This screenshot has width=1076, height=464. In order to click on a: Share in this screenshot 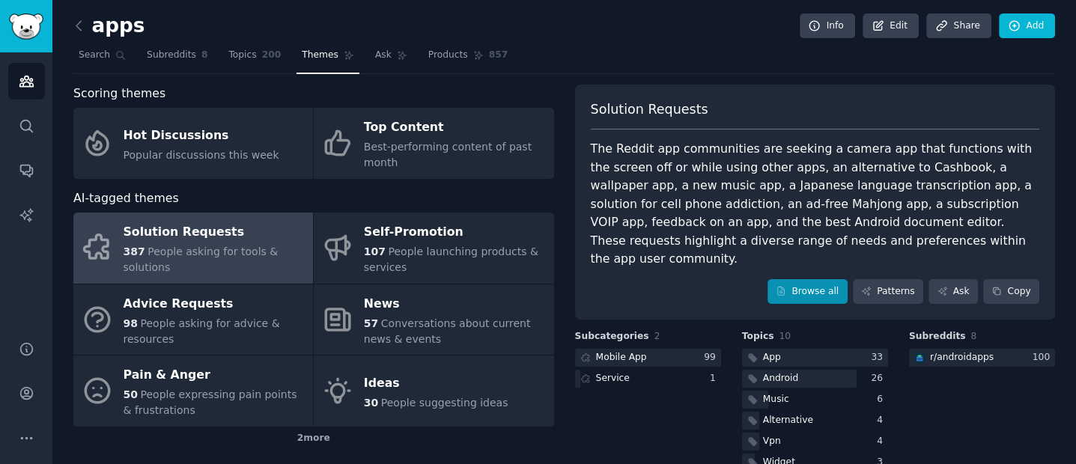, I will do `click(958, 26)`.